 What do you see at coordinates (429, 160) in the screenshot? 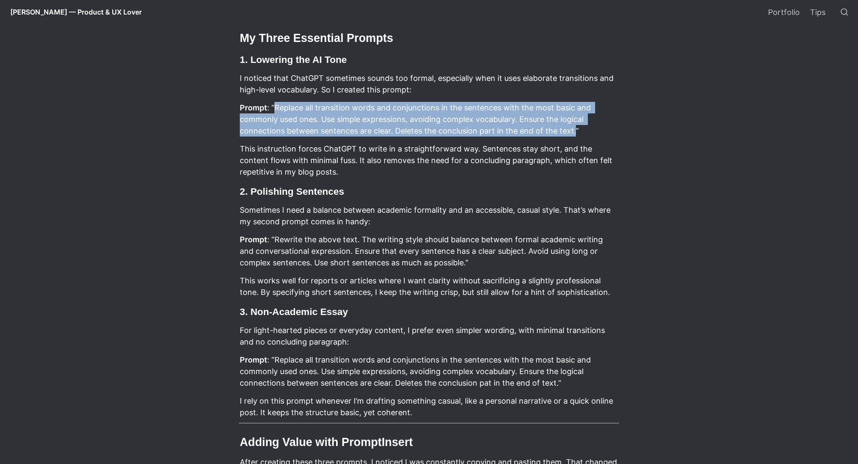
I see `p: This instruction forces ChatGPT to write in a straightforward way. Sentences stay short, and the ...` at bounding box center [429, 160].